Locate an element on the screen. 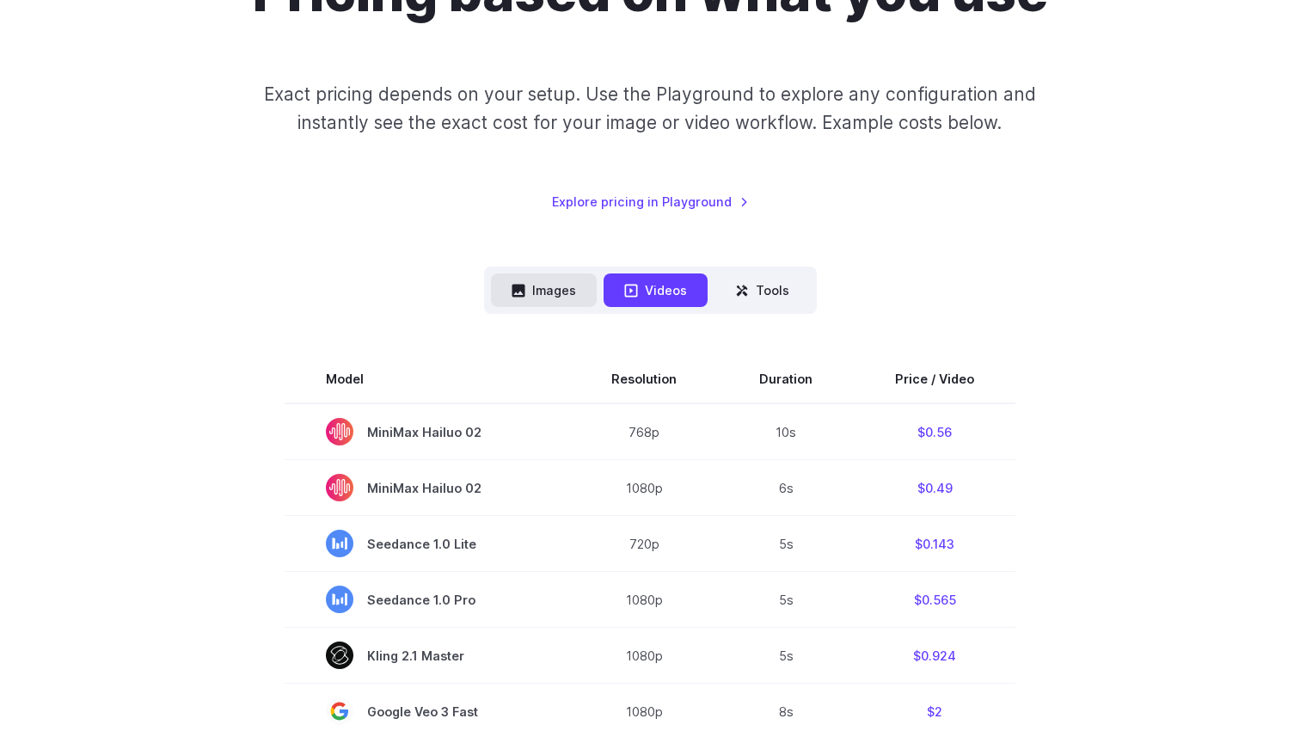  th: Model is located at coordinates (427, 379).